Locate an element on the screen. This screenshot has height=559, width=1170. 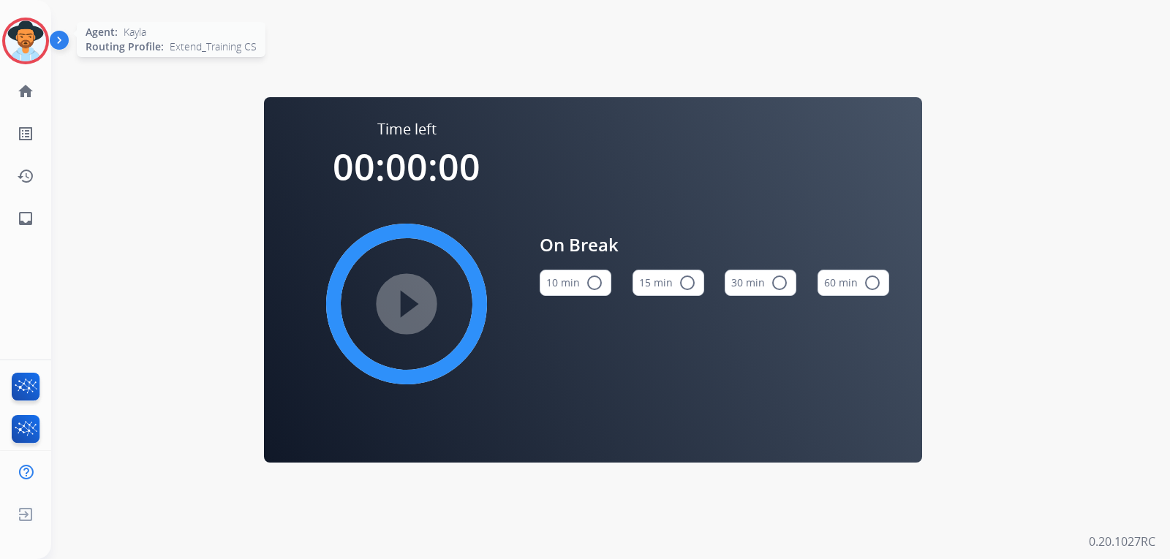
button: 15 min is located at coordinates (668, 283).